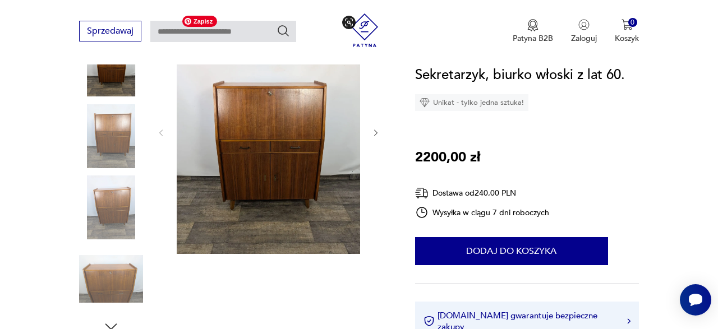 This screenshot has width=718, height=329. I want to click on p: Patyna B2B, so click(533, 38).